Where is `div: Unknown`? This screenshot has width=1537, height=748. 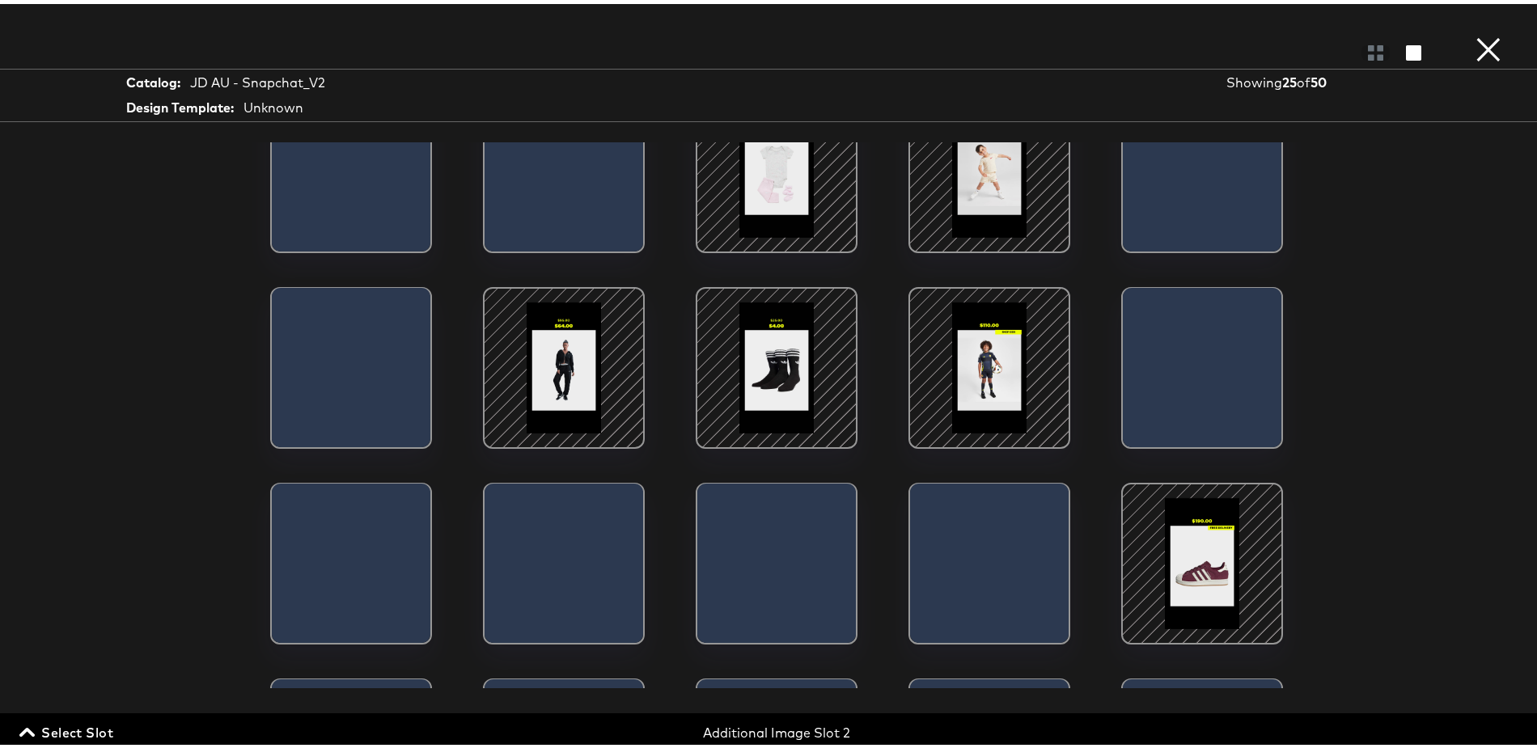
div: Unknown is located at coordinates (273, 104).